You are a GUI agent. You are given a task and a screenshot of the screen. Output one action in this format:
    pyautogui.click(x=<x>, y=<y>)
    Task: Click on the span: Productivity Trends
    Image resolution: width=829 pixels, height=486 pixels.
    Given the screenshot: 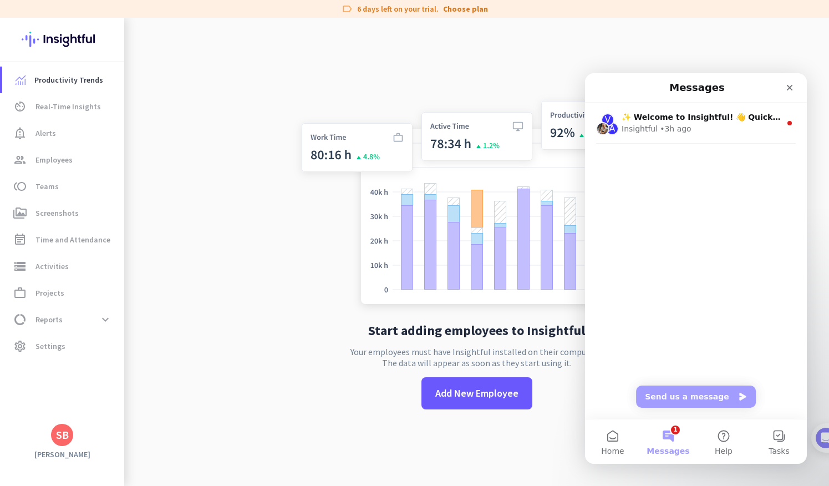 What is the action you would take?
    pyautogui.click(x=69, y=80)
    